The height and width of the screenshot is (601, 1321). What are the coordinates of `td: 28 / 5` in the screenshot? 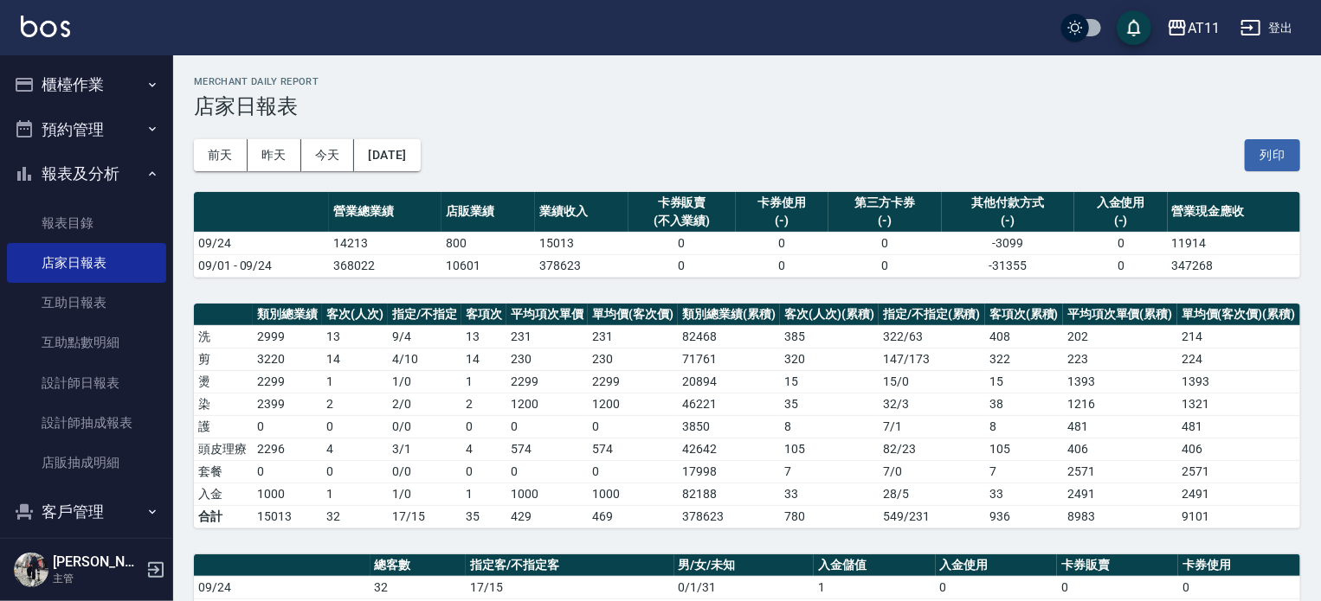 It's located at (931, 494).